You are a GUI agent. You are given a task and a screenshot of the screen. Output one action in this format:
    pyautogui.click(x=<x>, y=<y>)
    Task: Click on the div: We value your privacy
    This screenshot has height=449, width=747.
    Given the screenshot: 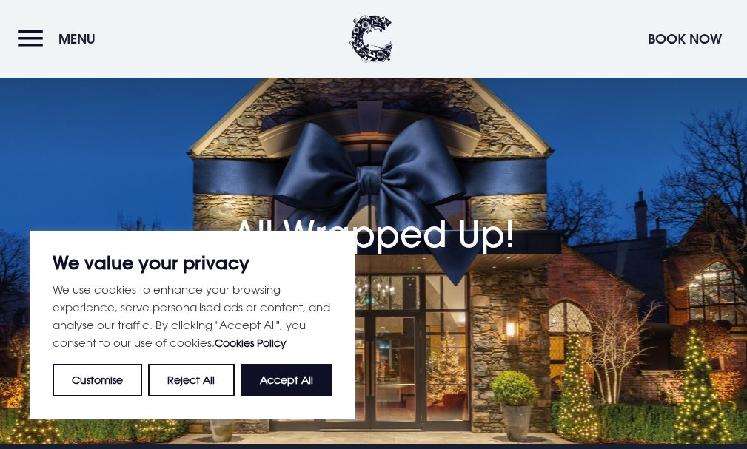 What is the action you would take?
    pyautogui.click(x=192, y=325)
    